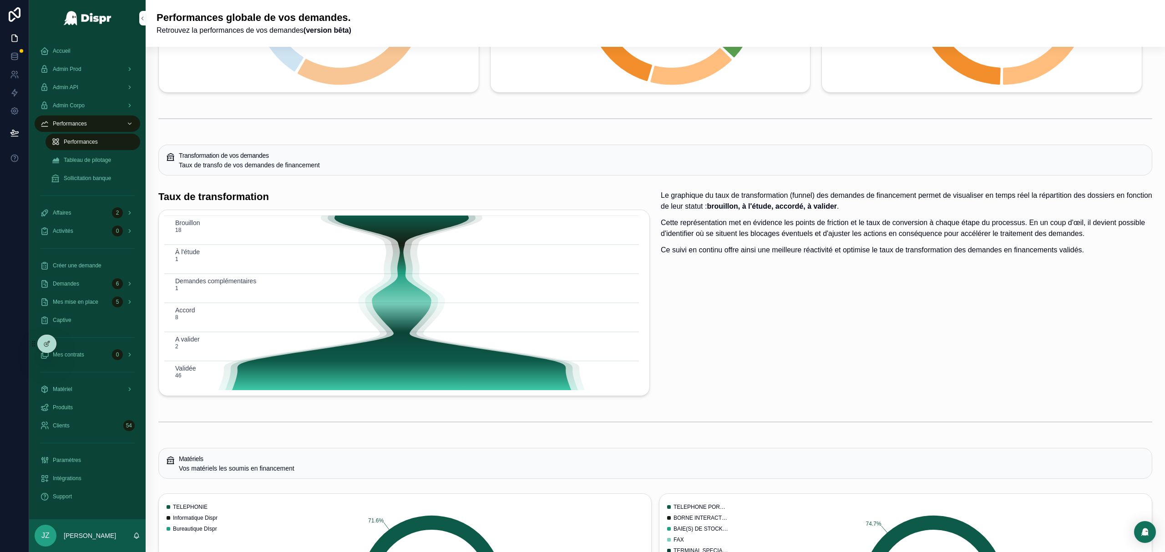  I want to click on span: Clients, so click(61, 426).